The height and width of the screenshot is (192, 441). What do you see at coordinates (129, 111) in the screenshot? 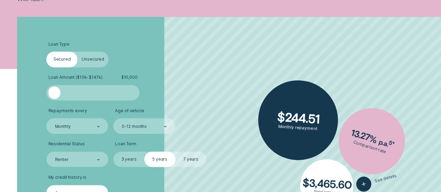
I see `span: Age of vehicle` at bounding box center [129, 111].